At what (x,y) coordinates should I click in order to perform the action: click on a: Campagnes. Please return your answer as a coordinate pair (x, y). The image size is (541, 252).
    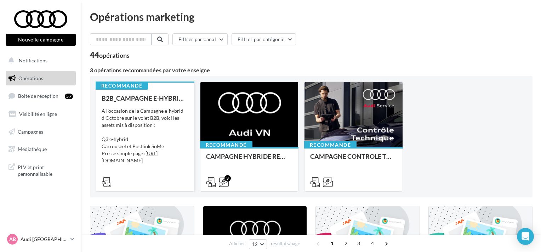
    Looking at the image, I should click on (41, 132).